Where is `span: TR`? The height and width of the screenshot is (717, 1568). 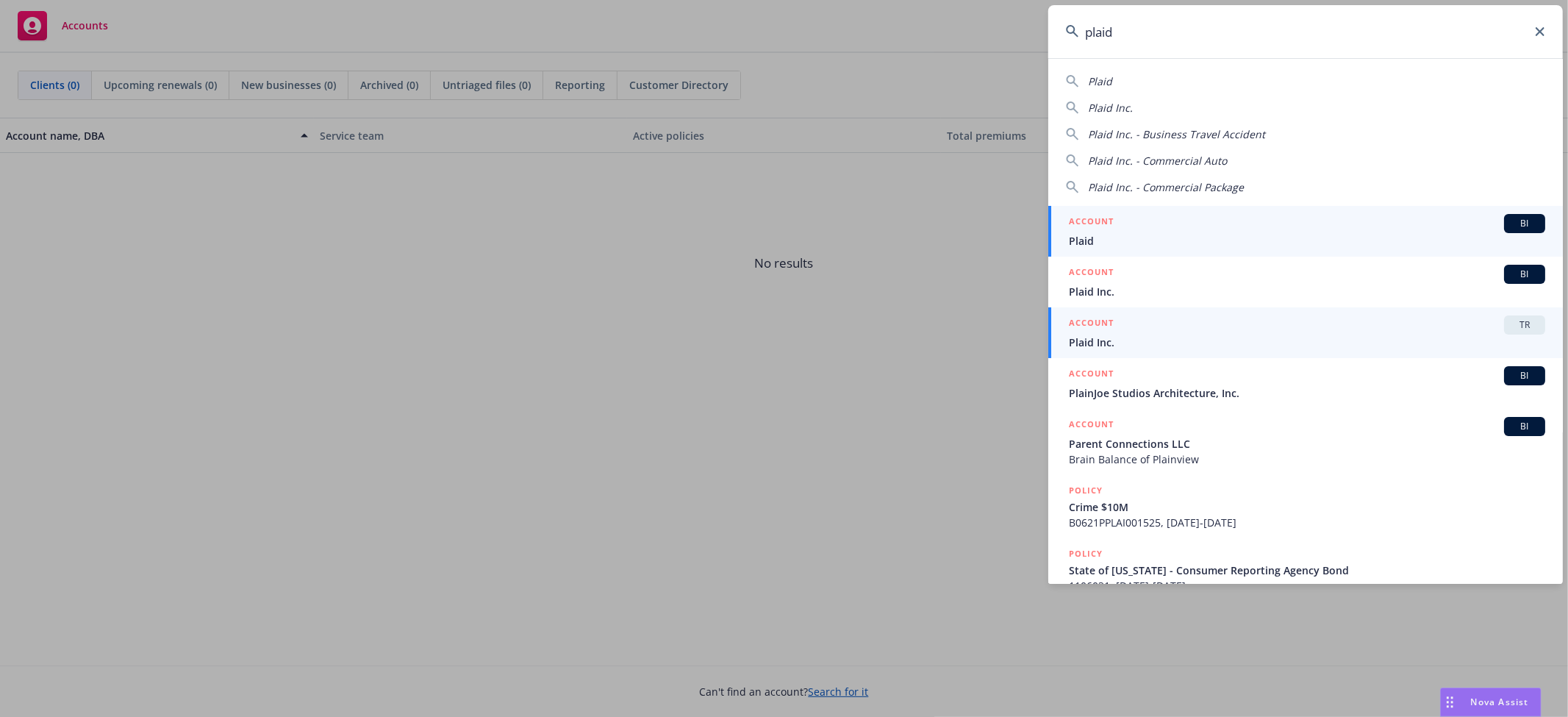
span: TR is located at coordinates (1524, 325).